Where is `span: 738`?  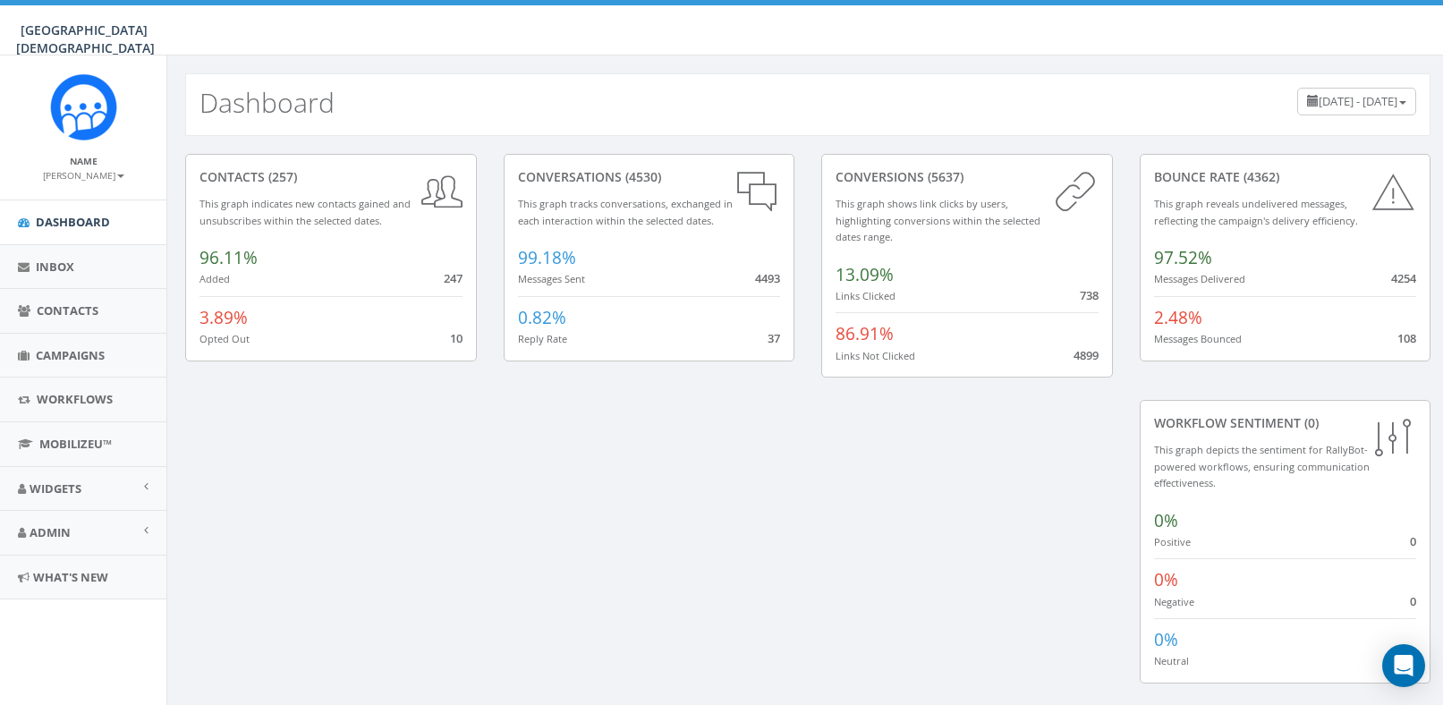
span: 738 is located at coordinates (1089, 295).